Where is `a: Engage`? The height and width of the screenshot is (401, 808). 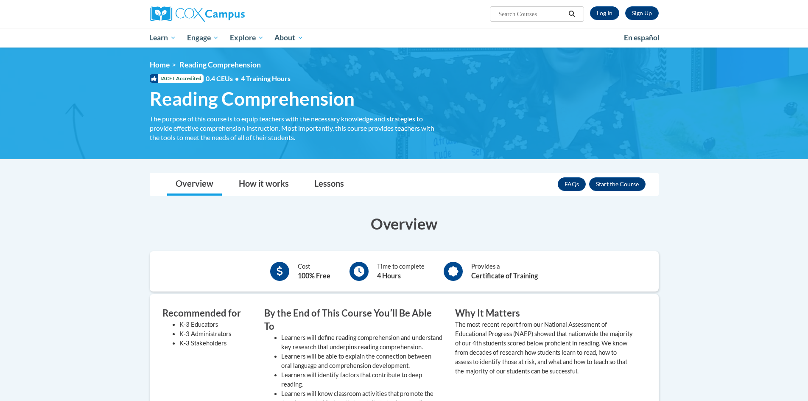 a: Engage is located at coordinates (203, 38).